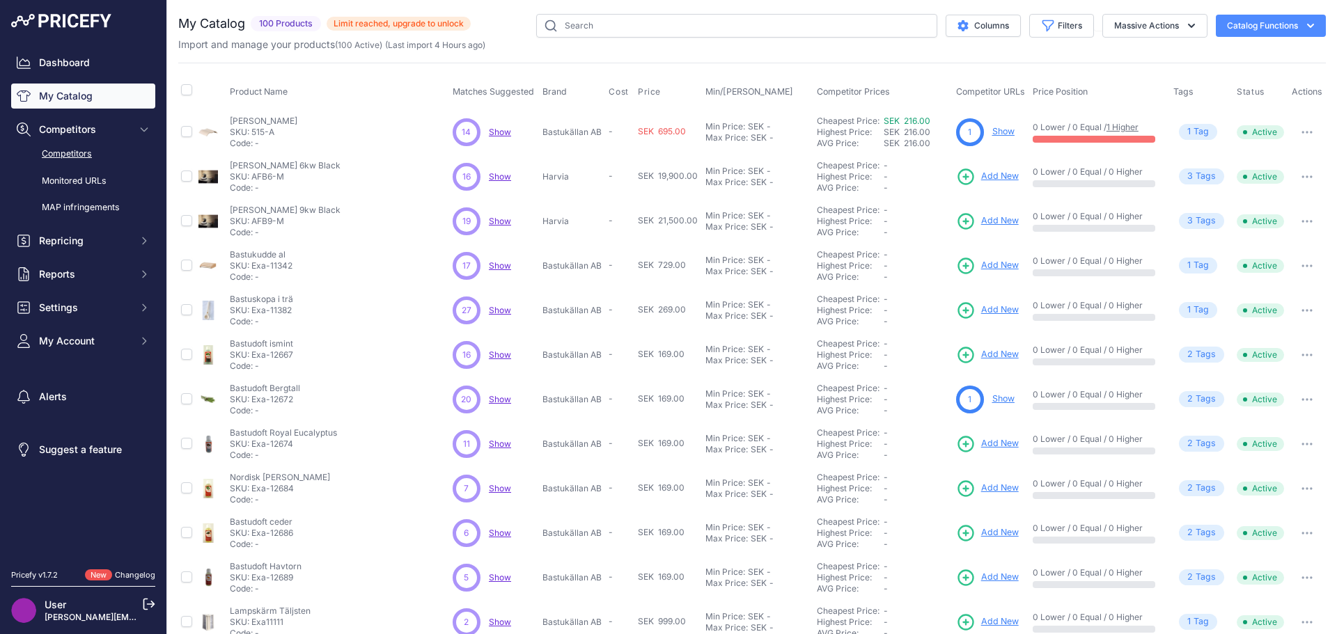 This screenshot has width=1337, height=634. Describe the element at coordinates (261, 299) in the screenshot. I see `p: Bastuskopa i trä` at that location.